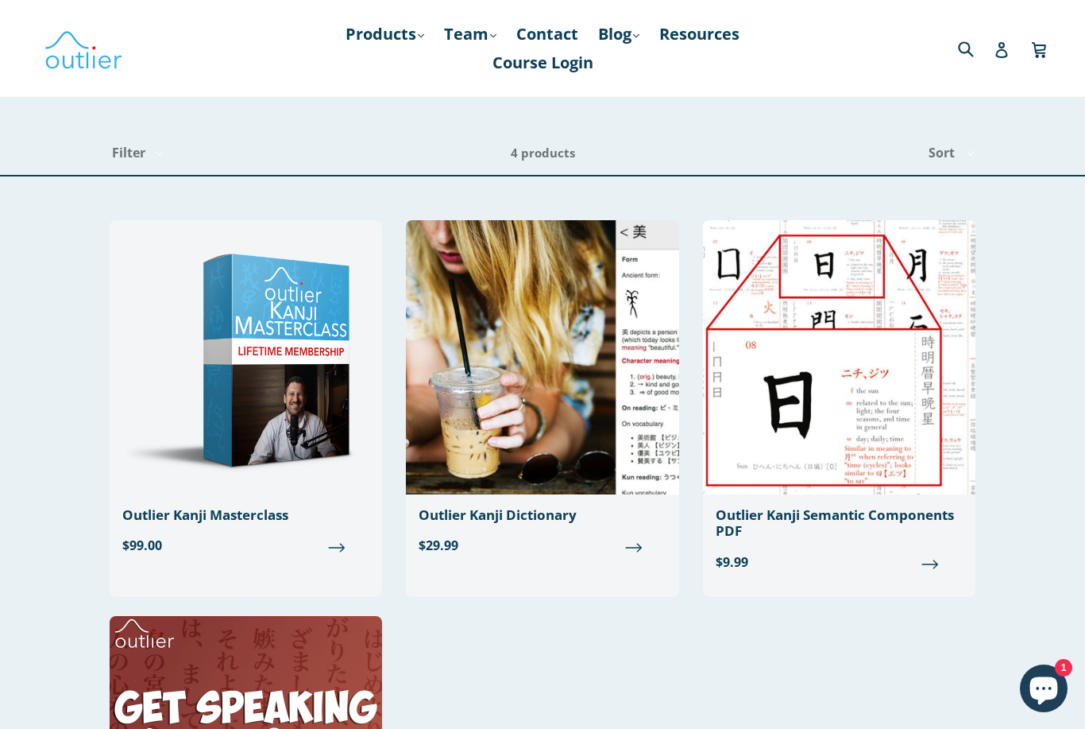  I want to click on div: Outlier Kanji Masterclass, so click(246, 515).